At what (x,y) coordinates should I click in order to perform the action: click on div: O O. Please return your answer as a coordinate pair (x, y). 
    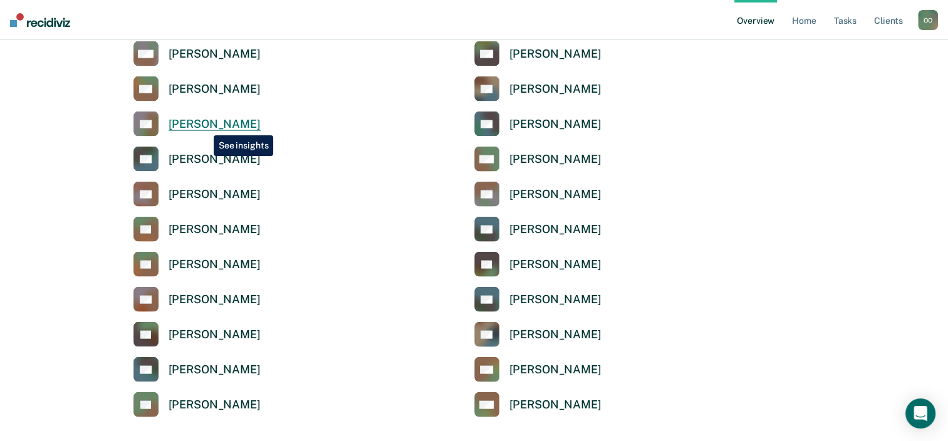
    Looking at the image, I should click on (928, 20).